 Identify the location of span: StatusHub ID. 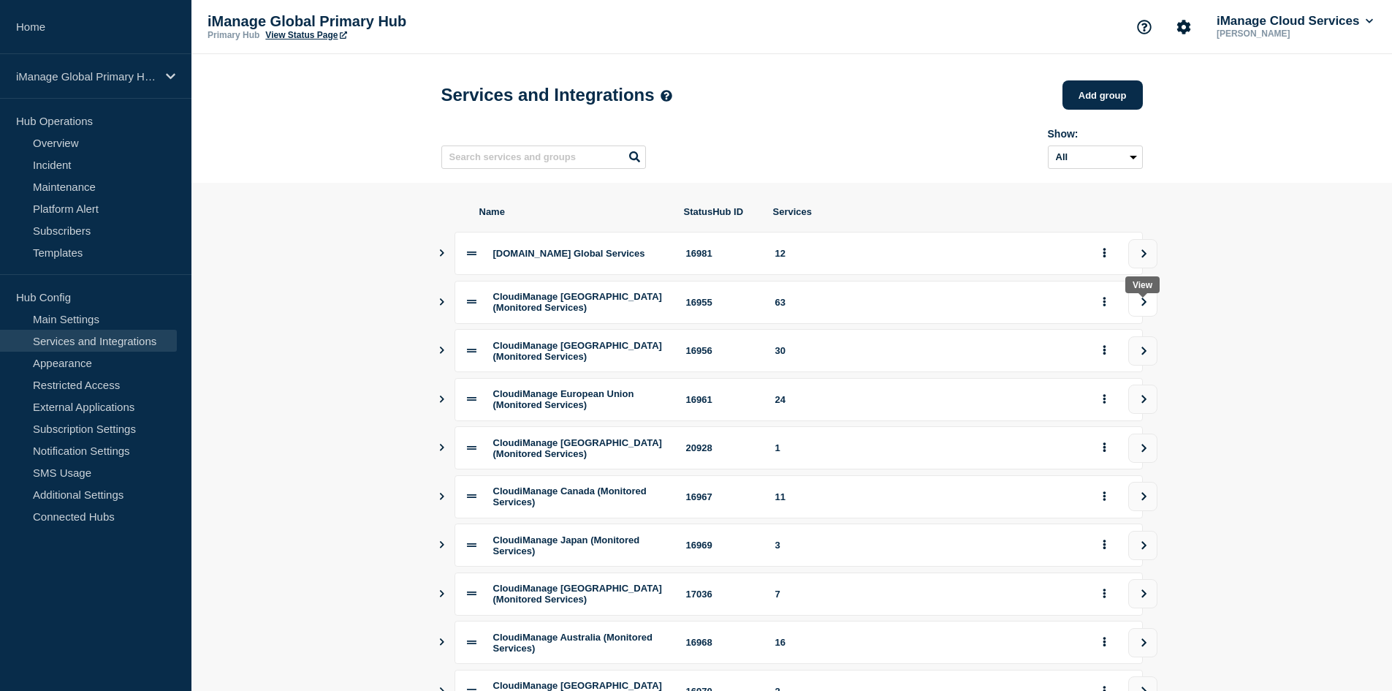
(720, 211).